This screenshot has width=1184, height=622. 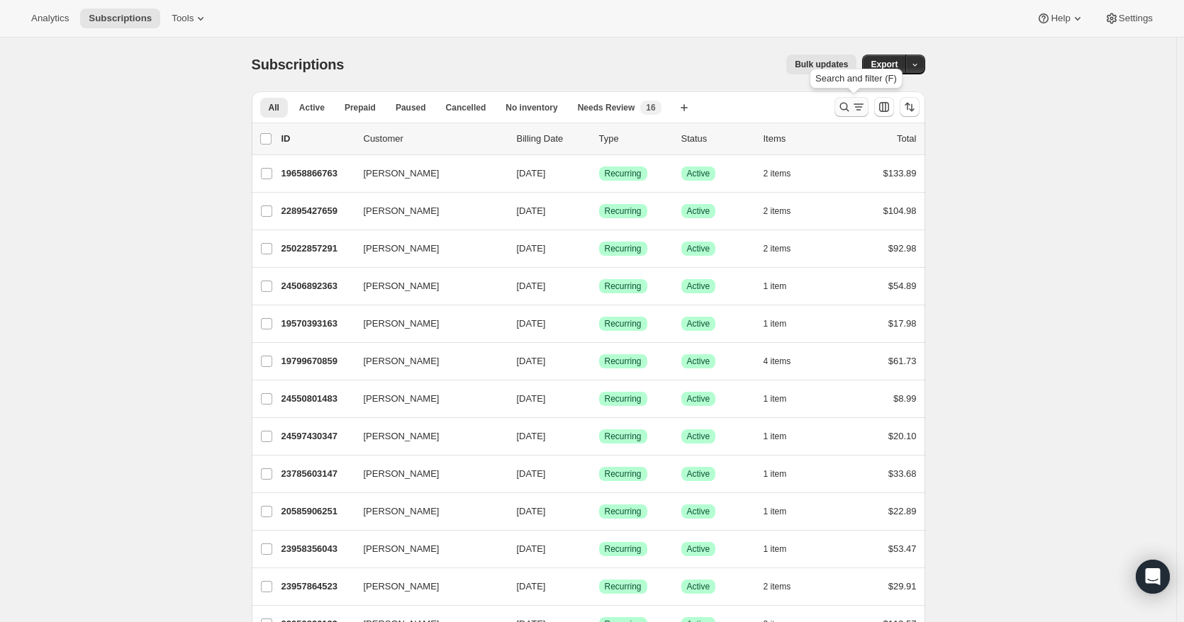 I want to click on span: $22.89, so click(x=902, y=511).